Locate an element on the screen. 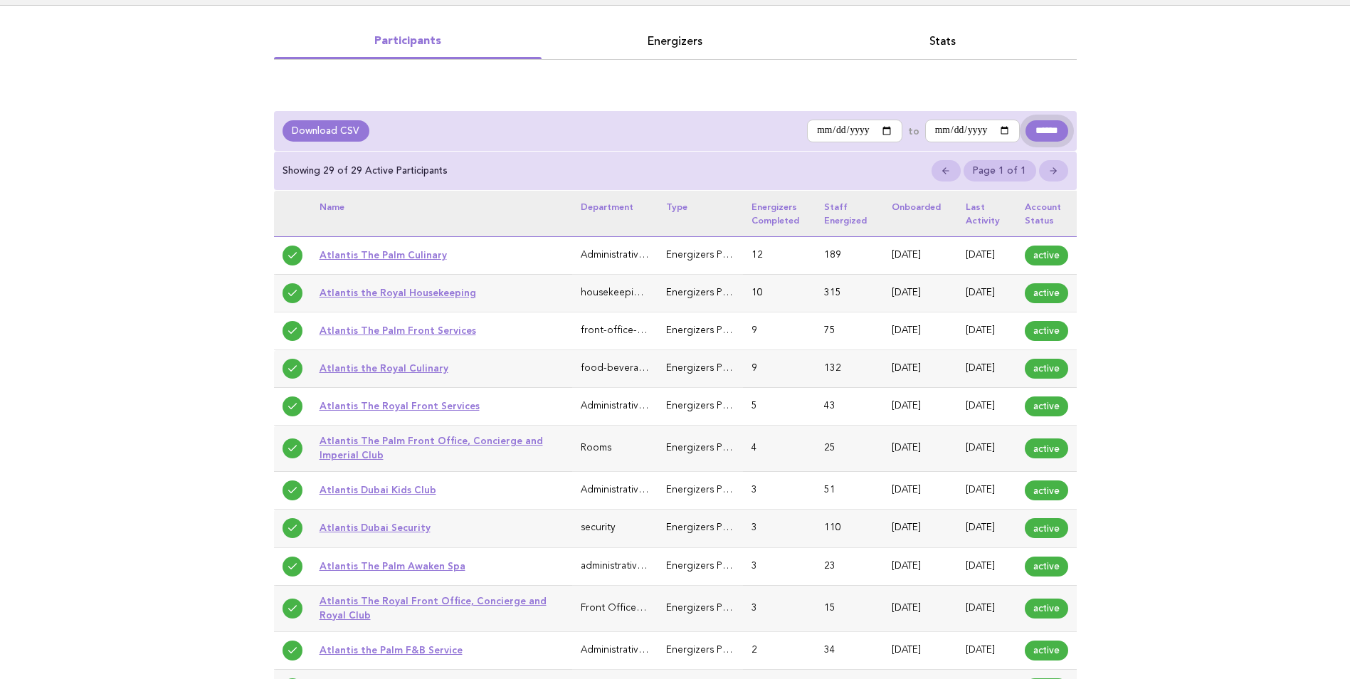 Image resolution: width=1350 pixels, height=679 pixels. a: Atlantis The Palm Awaken Spa is located at coordinates (392, 566).